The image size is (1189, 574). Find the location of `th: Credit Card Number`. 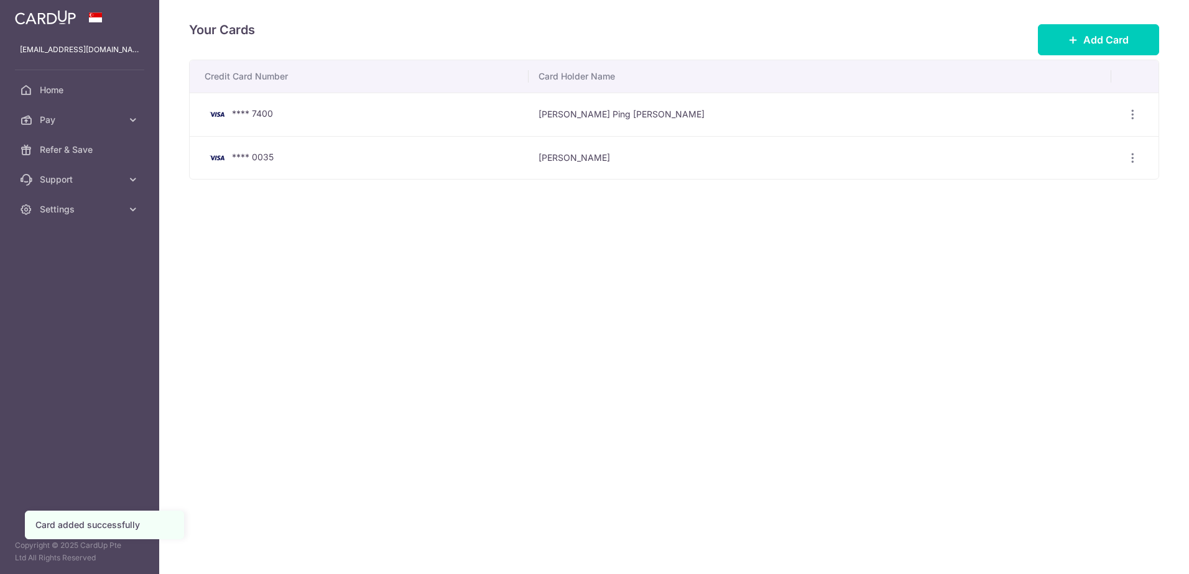

th: Credit Card Number is located at coordinates (359, 76).